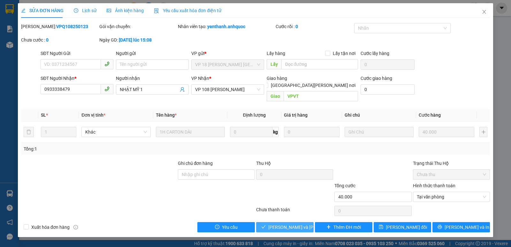  I want to click on div: SĐT Người Nhận, so click(77, 78).